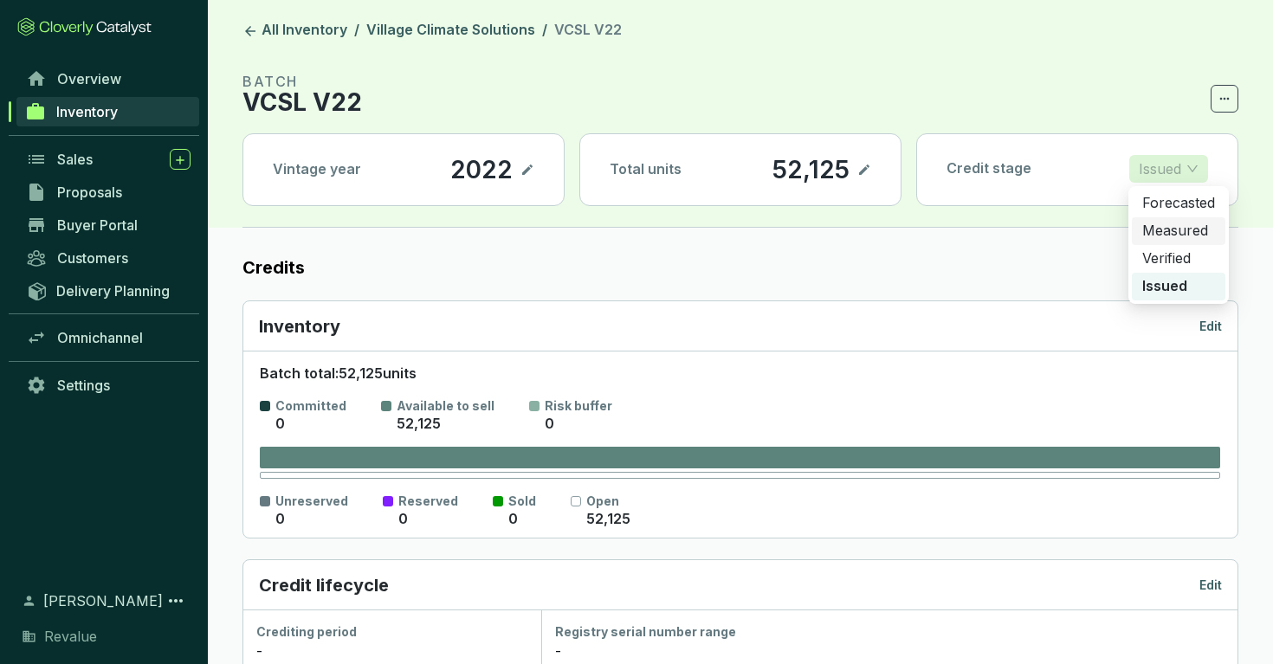  What do you see at coordinates (311, 406) in the screenshot?
I see `p: Committed` at bounding box center [311, 406].